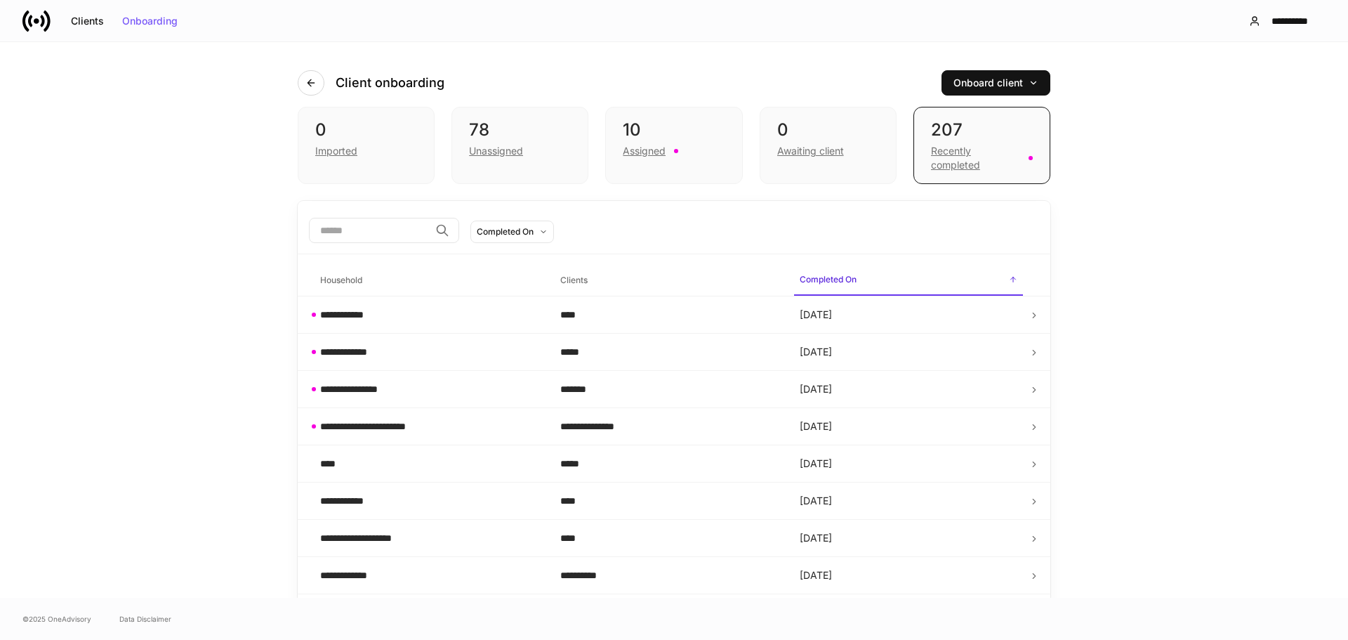 This screenshot has height=640, width=1348. I want to click on div: Onboarding, so click(150, 21).